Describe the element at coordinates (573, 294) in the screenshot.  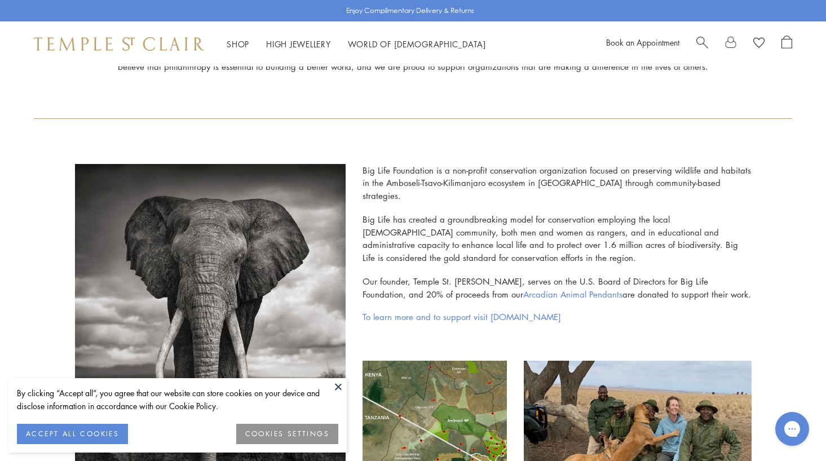
I see `a: Arcadian Animal Pendants` at that location.